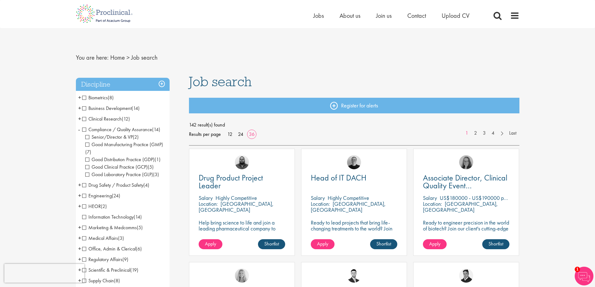 The height and width of the screenshot is (287, 595). What do you see at coordinates (354, 106) in the screenshot?
I see `a: Register for alerts` at bounding box center [354, 106].